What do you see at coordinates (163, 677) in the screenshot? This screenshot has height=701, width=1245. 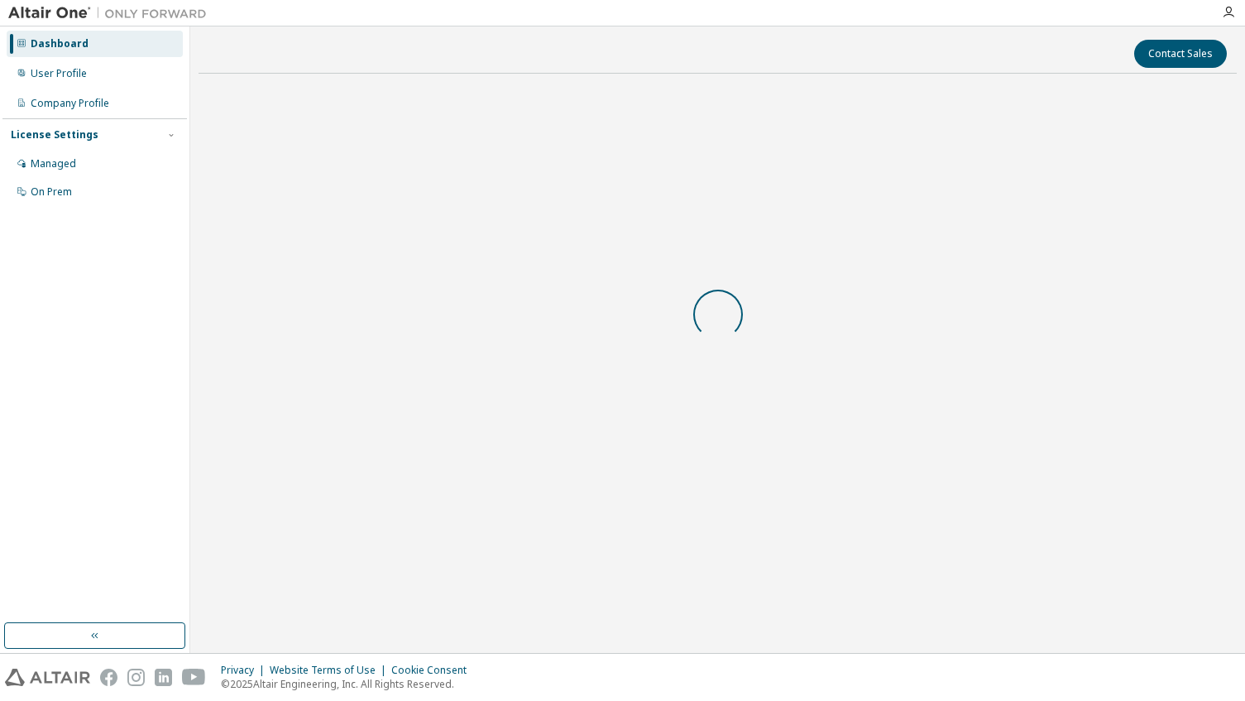 I see `img: linkedin.svg` at bounding box center [163, 677].